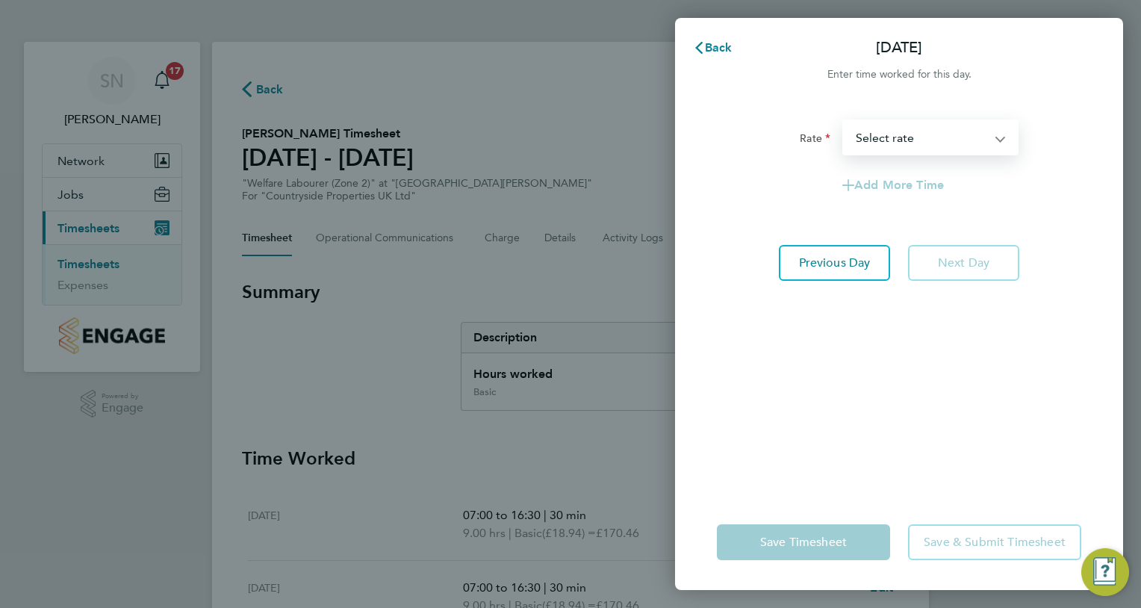  What do you see at coordinates (834, 263) in the screenshot?
I see `button: Previous Day` at bounding box center [834, 263].